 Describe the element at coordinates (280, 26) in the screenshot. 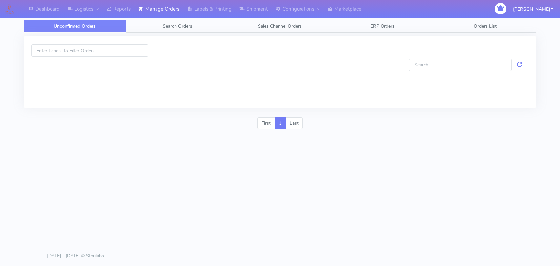

I see `span: Sales Channel Orders` at that location.